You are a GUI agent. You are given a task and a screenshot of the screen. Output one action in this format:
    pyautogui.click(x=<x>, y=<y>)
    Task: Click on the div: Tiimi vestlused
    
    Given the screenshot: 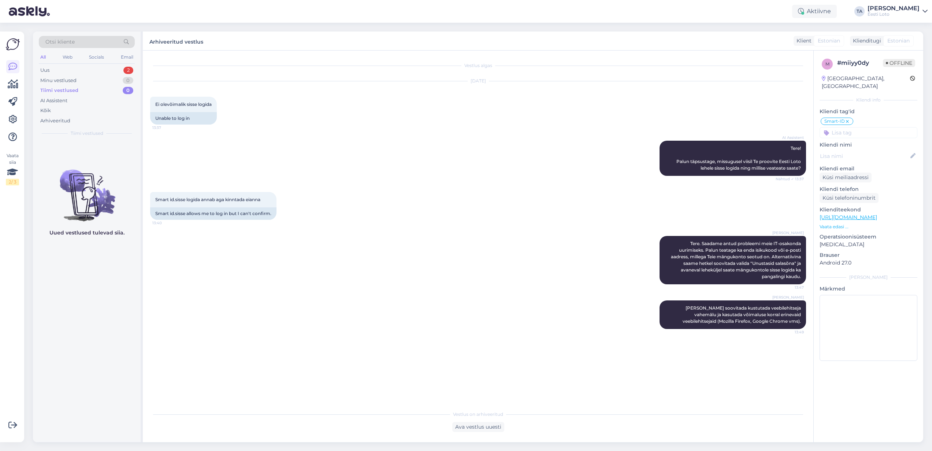 What is the action you would take?
    pyautogui.click(x=59, y=90)
    